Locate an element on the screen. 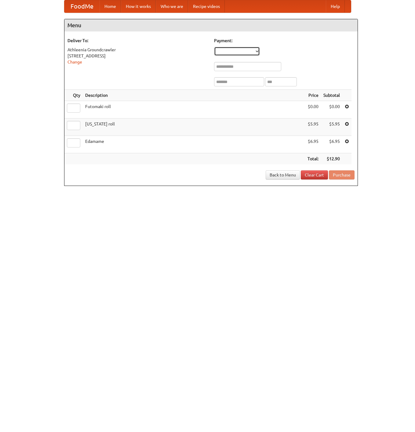 This screenshot has width=415, height=432. button: Purchase is located at coordinates (342, 175).